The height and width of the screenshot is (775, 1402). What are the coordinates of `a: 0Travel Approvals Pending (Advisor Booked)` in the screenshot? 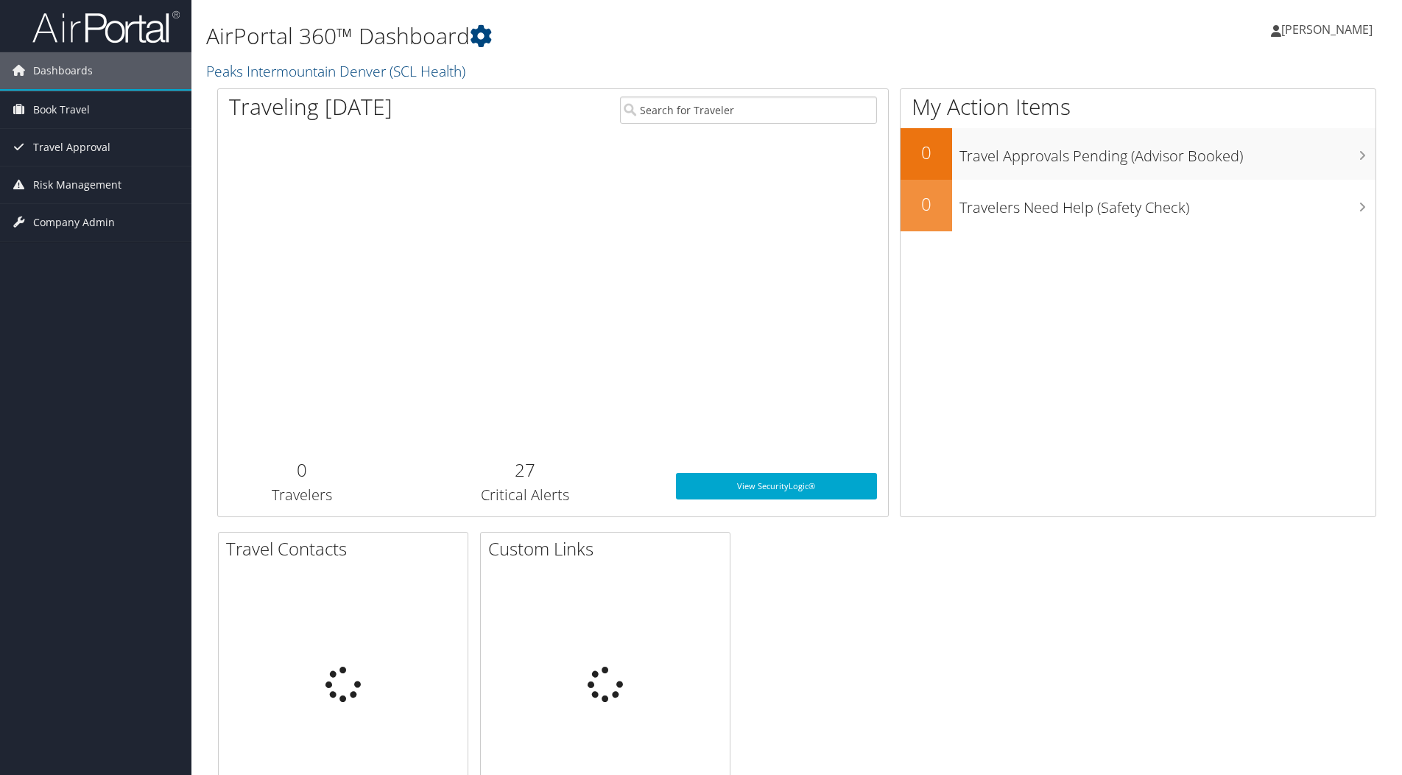 It's located at (1138, 154).